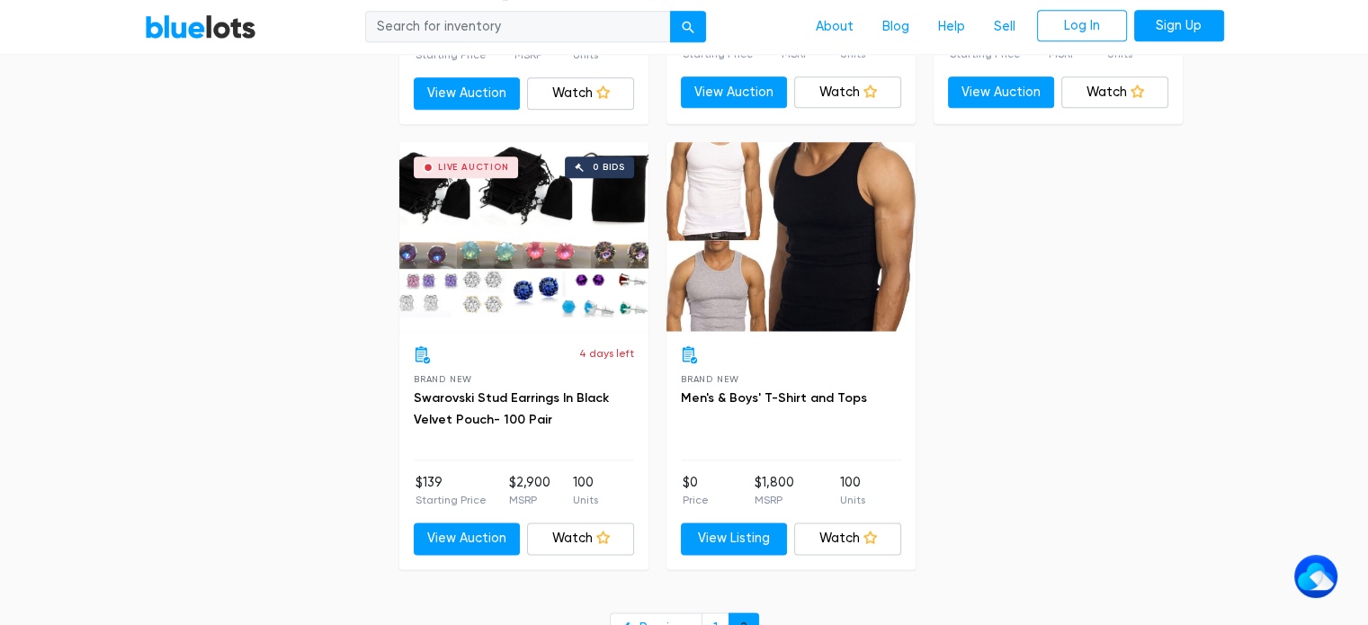 The width and height of the screenshot is (1368, 625). What do you see at coordinates (524, 237) in the screenshot?
I see `a: Live Auction 0 bids` at bounding box center [524, 237].